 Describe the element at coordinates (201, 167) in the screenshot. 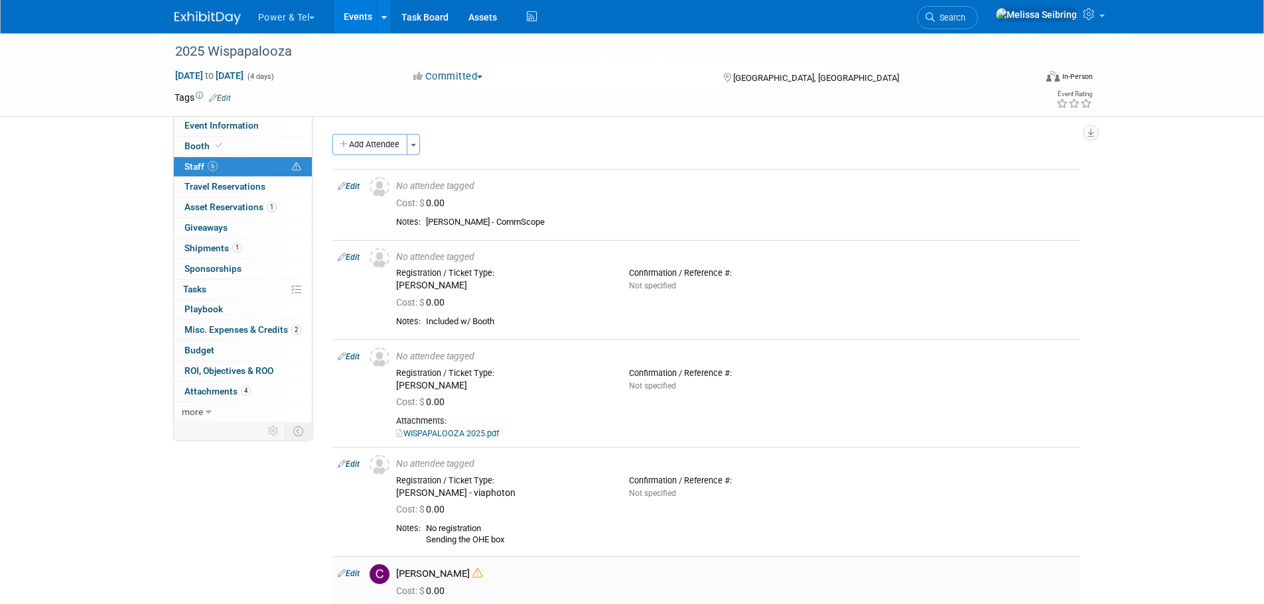

I see `span: Staff` at that location.